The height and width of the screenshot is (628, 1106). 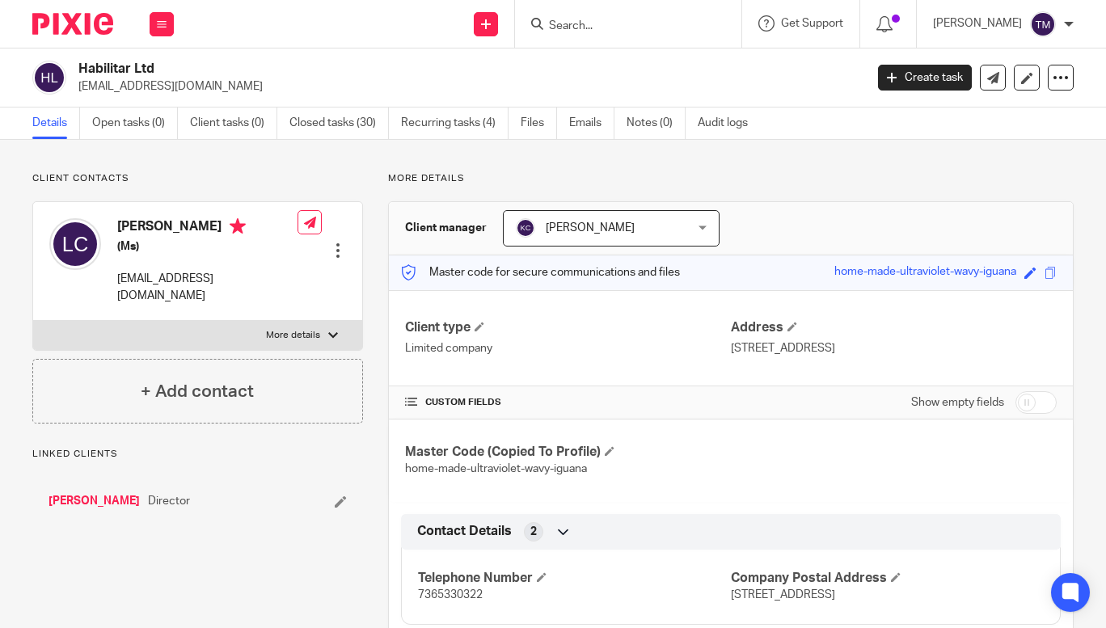 I want to click on a: Create task, so click(x=925, y=78).